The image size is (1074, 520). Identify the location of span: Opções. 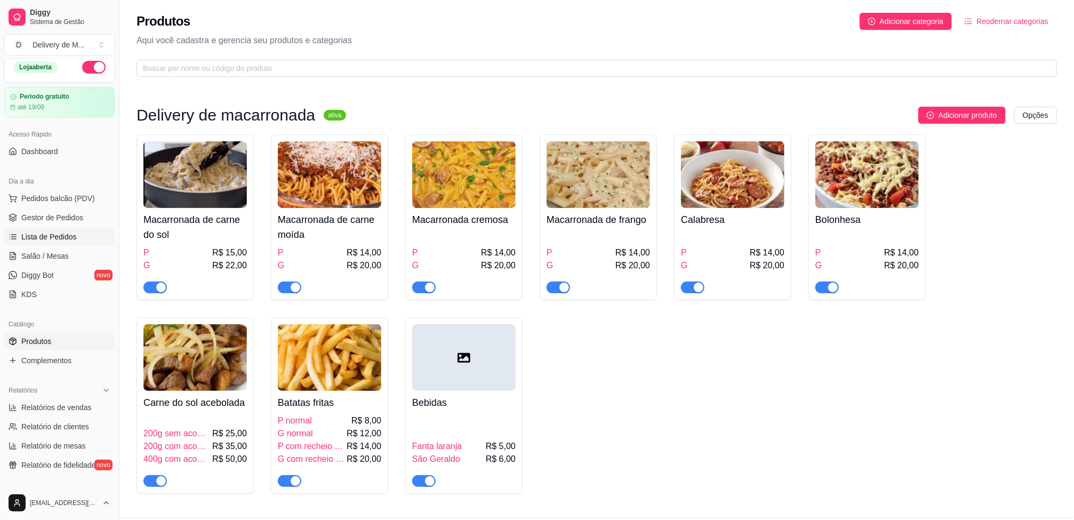
(1036, 115).